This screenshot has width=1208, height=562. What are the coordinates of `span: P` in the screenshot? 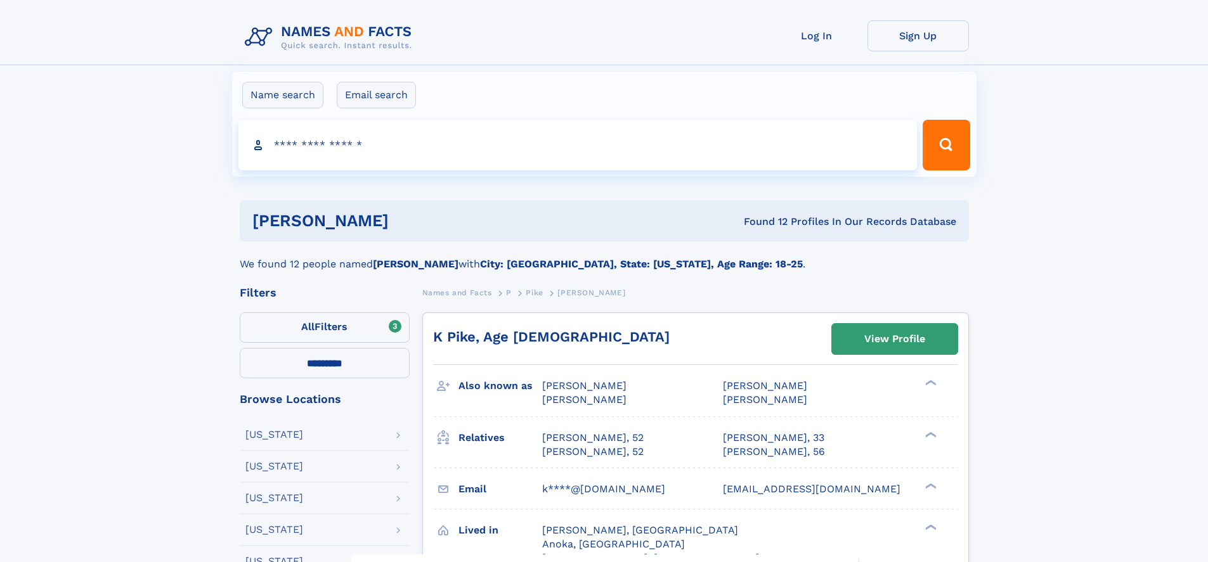 It's located at (508, 293).